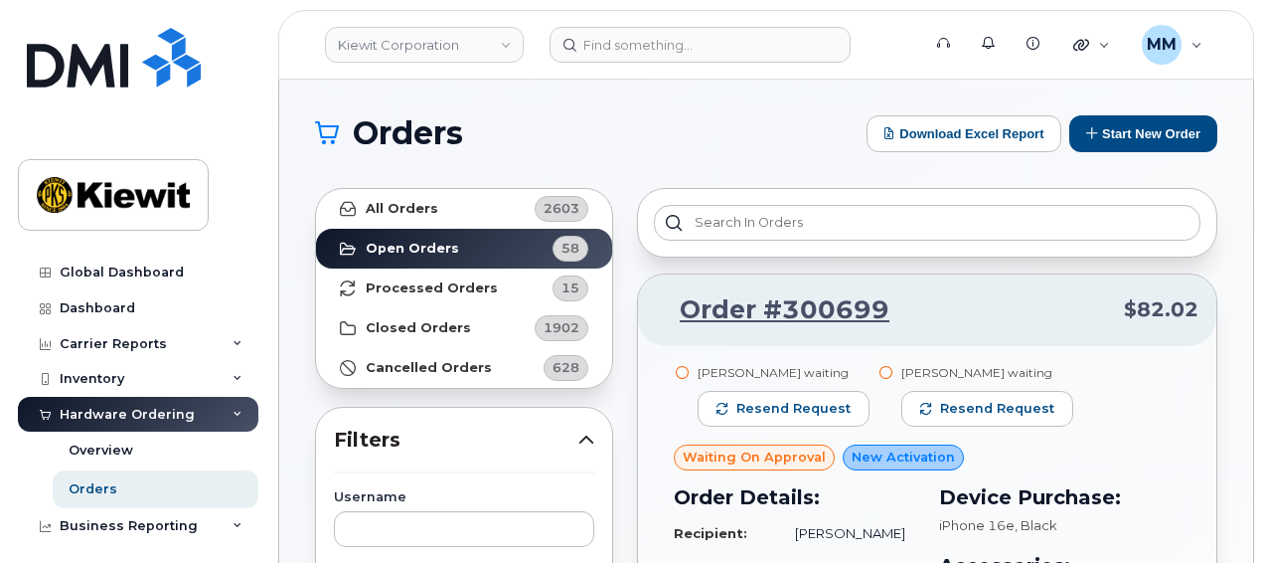 This screenshot has width=1264, height=563. I want to click on a: Processed Orders15, so click(464, 288).